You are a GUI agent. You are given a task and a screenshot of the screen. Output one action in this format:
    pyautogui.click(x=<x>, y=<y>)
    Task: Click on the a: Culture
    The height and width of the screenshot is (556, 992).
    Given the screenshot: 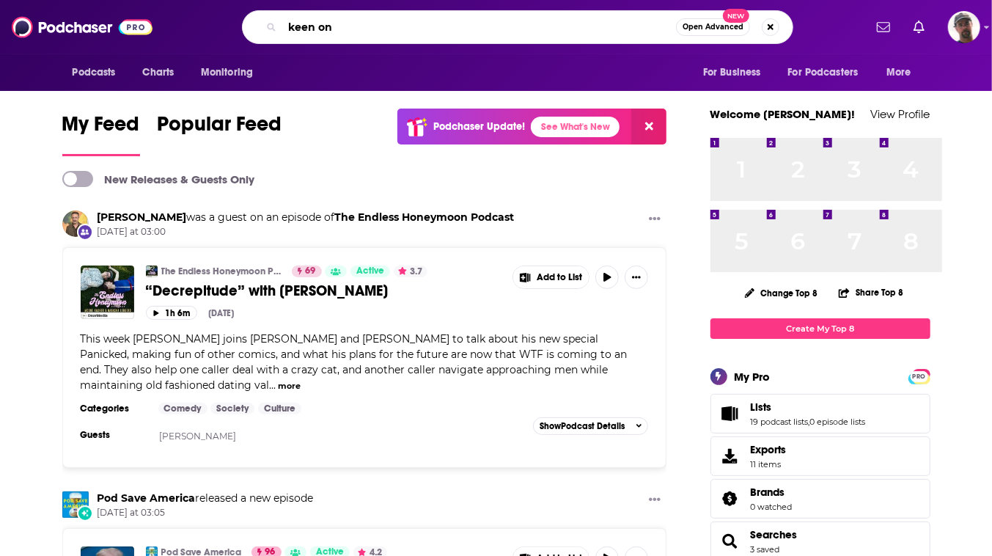 What is the action you would take?
    pyautogui.click(x=279, y=408)
    